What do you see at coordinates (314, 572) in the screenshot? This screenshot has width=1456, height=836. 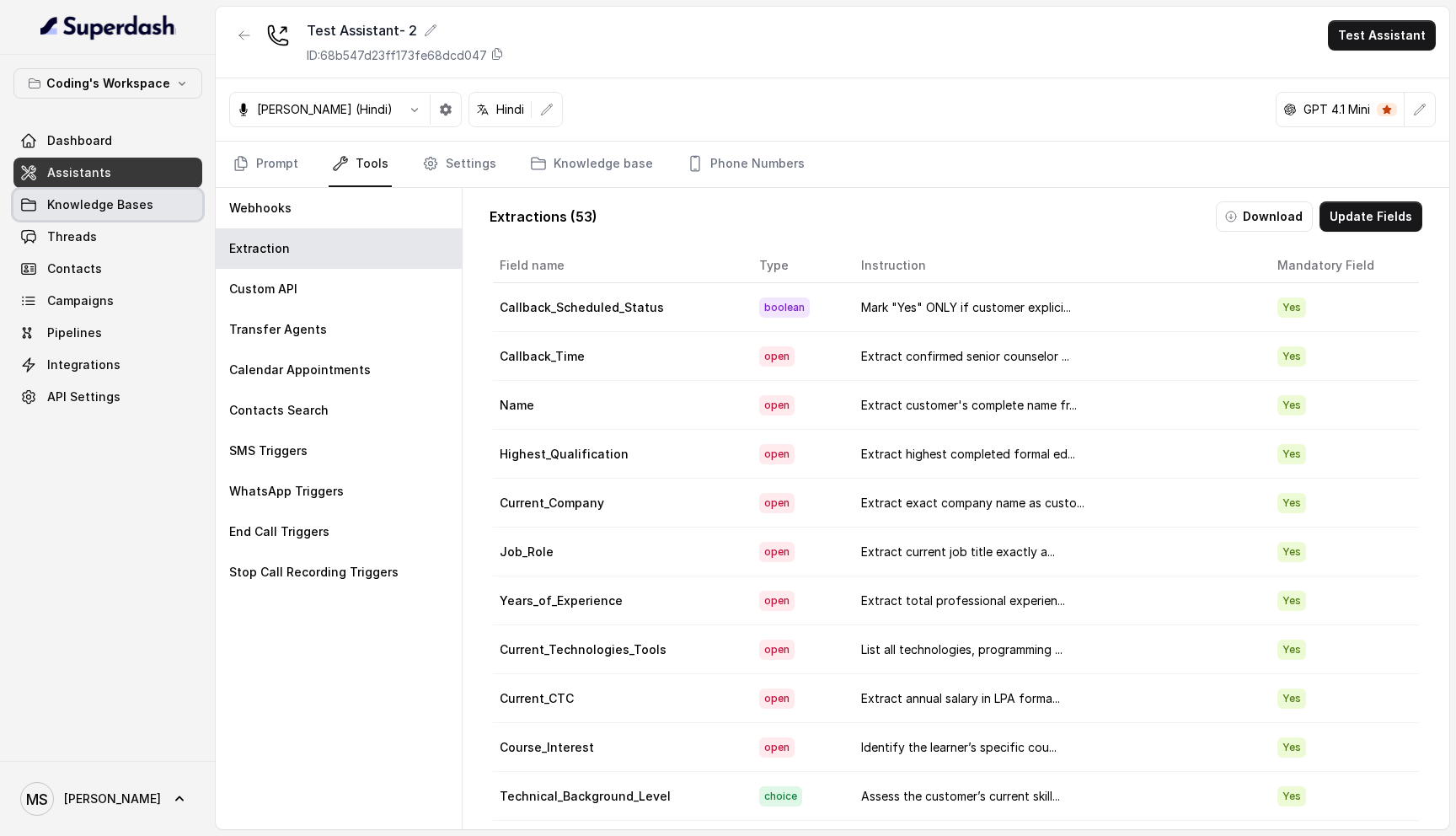 I see `p: Stop Call Recording Triggers` at bounding box center [314, 572].